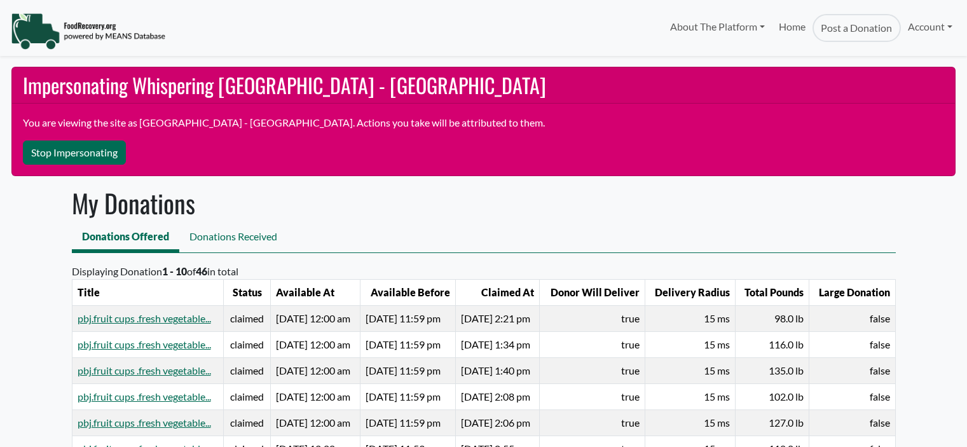 The height and width of the screenshot is (447, 967). I want to click on b: 1 - 10, so click(174, 271).